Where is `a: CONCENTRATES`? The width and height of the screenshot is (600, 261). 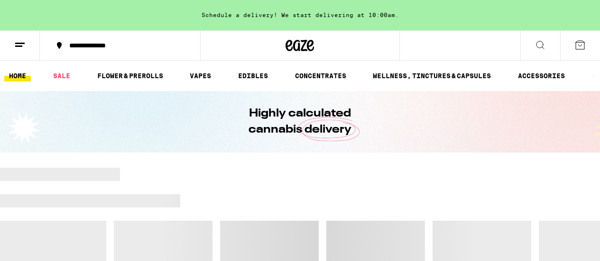 a: CONCENTRATES is located at coordinates (320, 76).